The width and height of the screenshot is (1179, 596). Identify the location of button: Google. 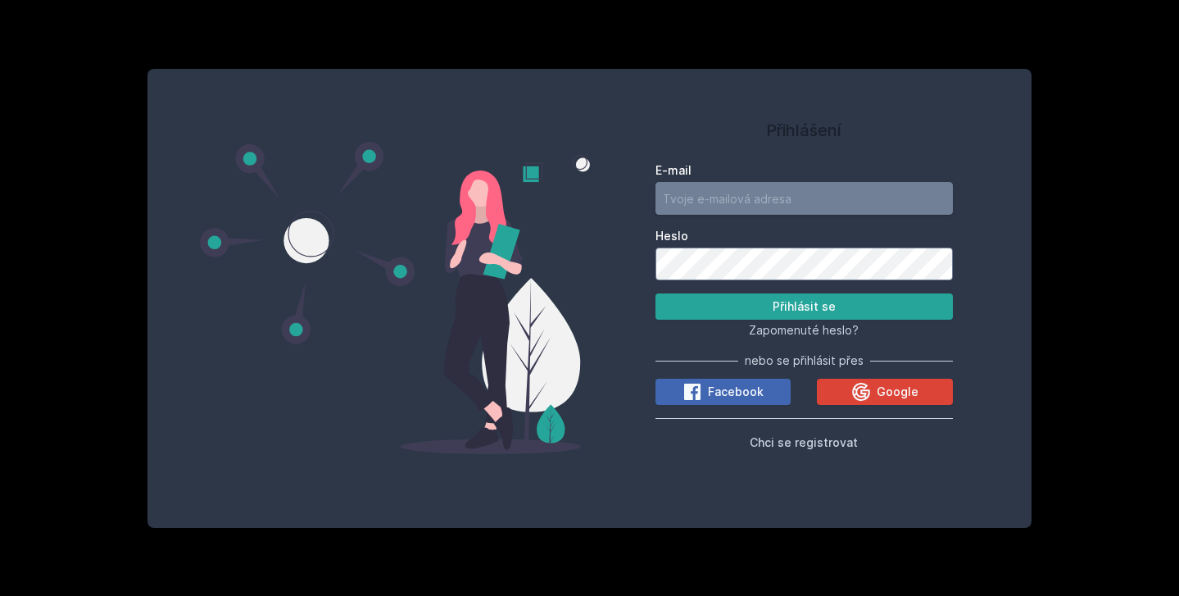
(885, 392).